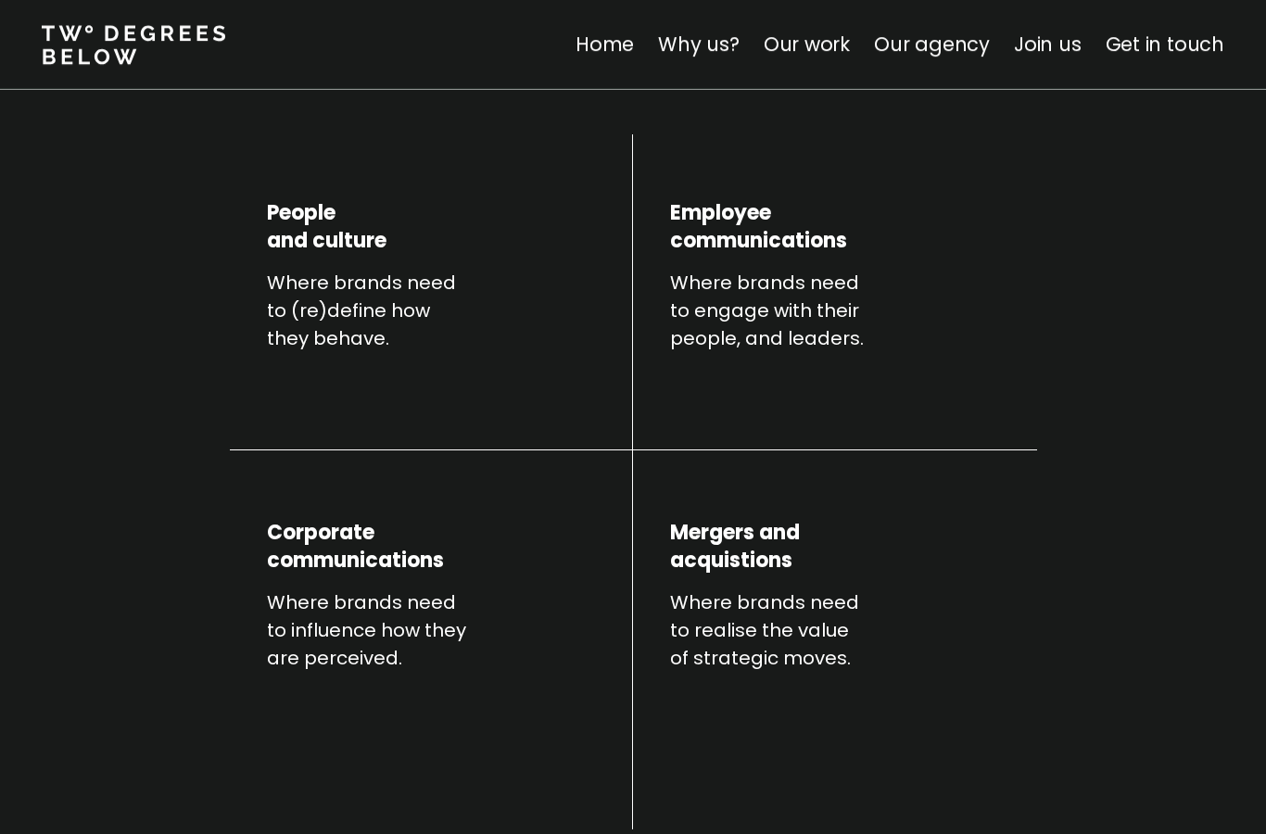  Describe the element at coordinates (699, 45) in the screenshot. I see `a: Why us?` at that location.